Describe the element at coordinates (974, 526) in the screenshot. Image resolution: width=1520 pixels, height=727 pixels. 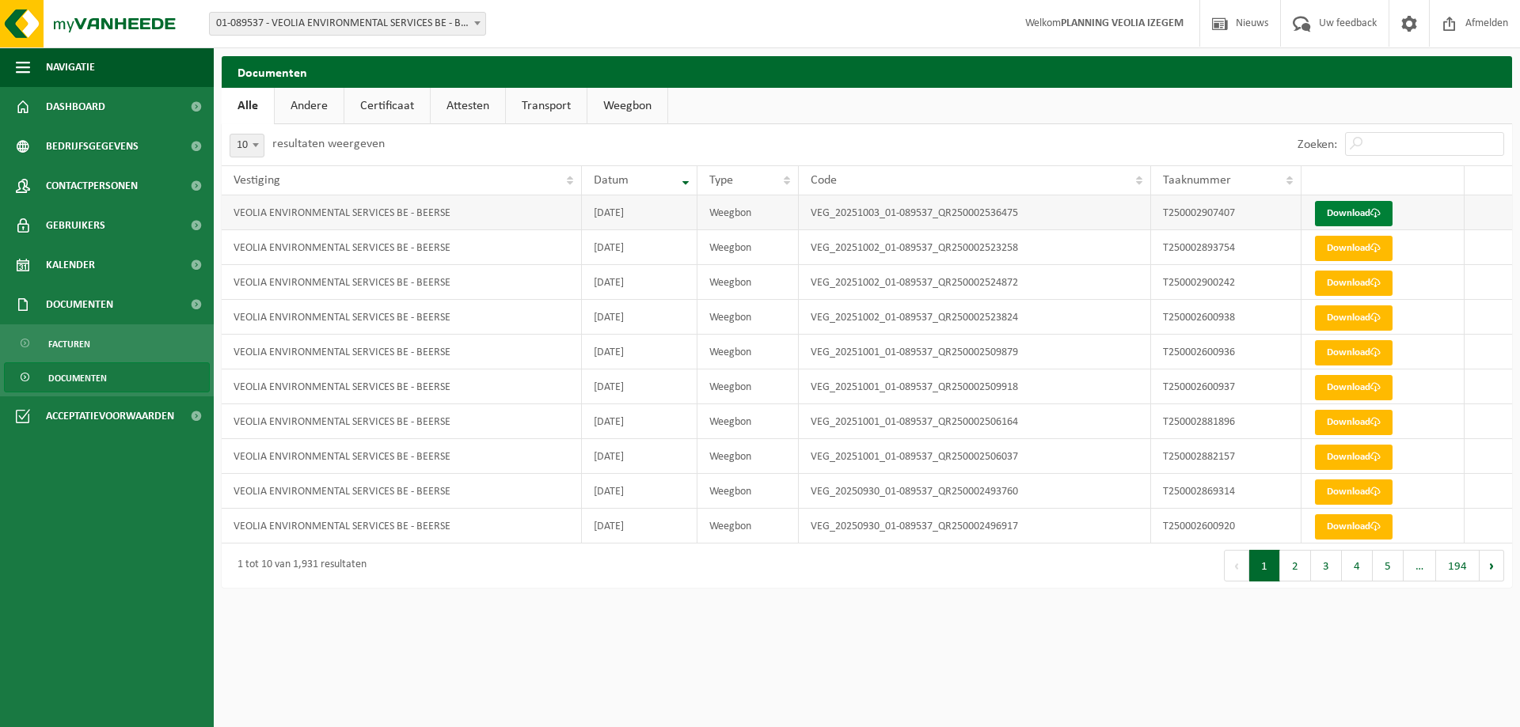
I see `td: VEG_20250930_01-089537_QR250002496917` at that location.